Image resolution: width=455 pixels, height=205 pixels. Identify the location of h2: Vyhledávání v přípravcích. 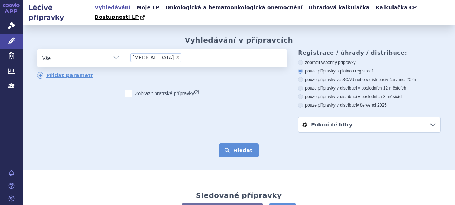
(239, 40).